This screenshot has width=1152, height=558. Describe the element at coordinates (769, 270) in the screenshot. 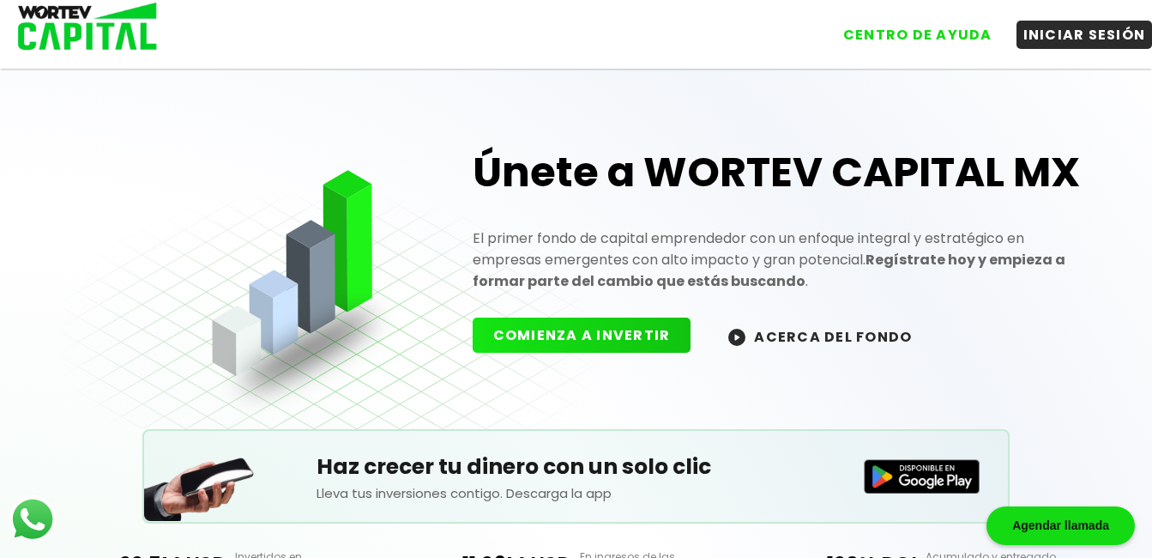

I see `strong: Regístrate hoy y empieza a formar parte del cambio que estás buscando` at that location.